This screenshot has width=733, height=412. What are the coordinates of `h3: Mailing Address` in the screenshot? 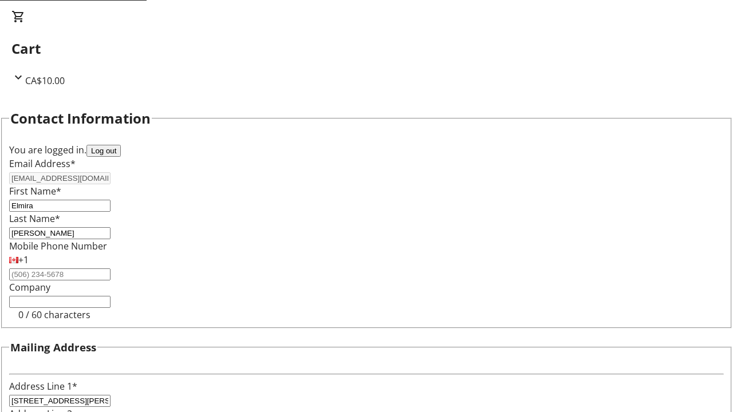 It's located at (53, 348).